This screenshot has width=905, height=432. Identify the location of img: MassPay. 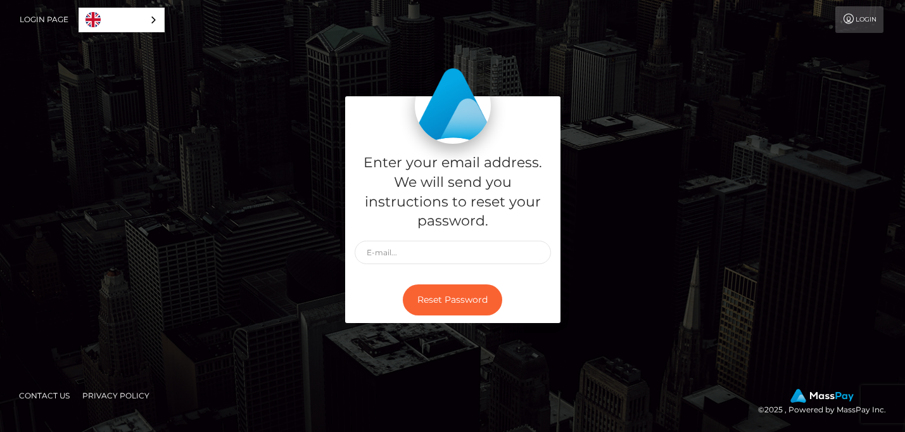
(822, 396).